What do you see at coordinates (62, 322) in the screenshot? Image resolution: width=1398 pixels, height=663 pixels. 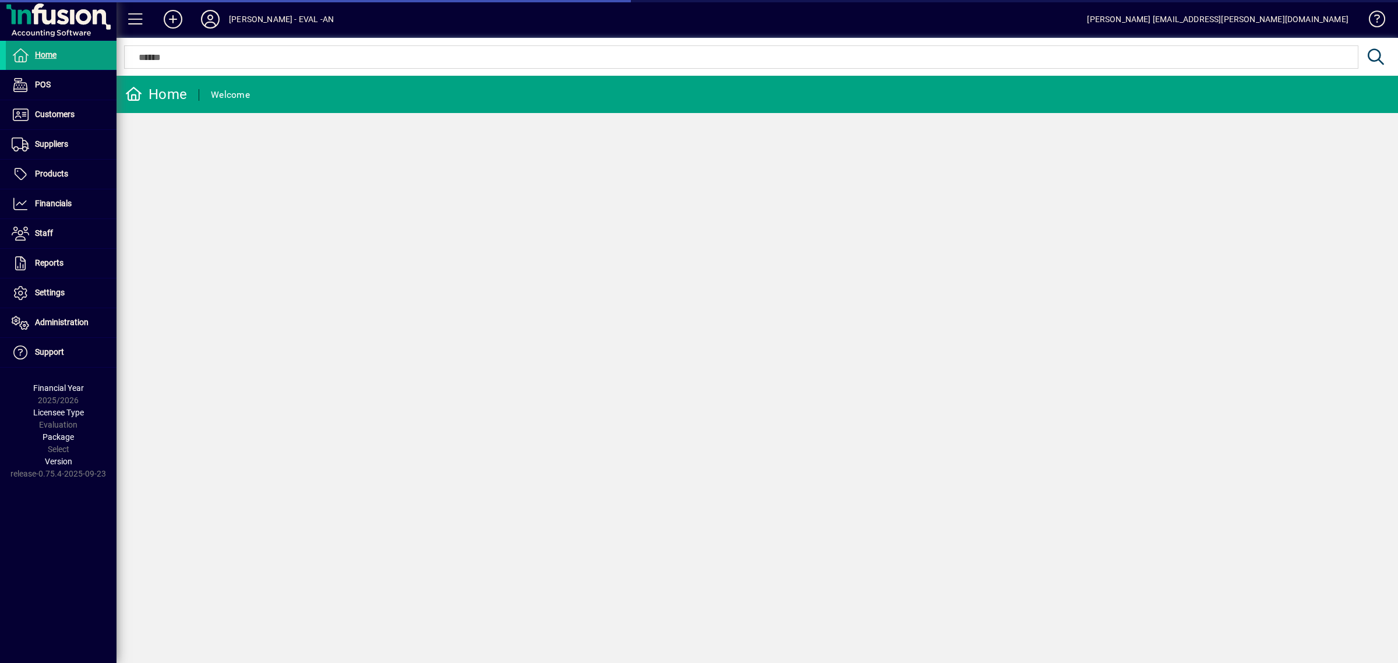 I see `span: Administration` at bounding box center [62, 322].